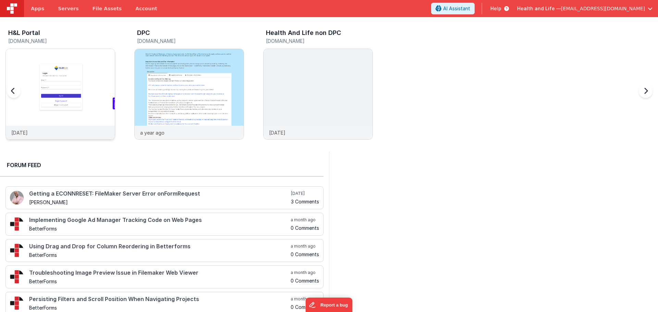  What do you see at coordinates (17, 198) in the screenshot?
I see `img: 411_2.png` at bounding box center [17, 198].